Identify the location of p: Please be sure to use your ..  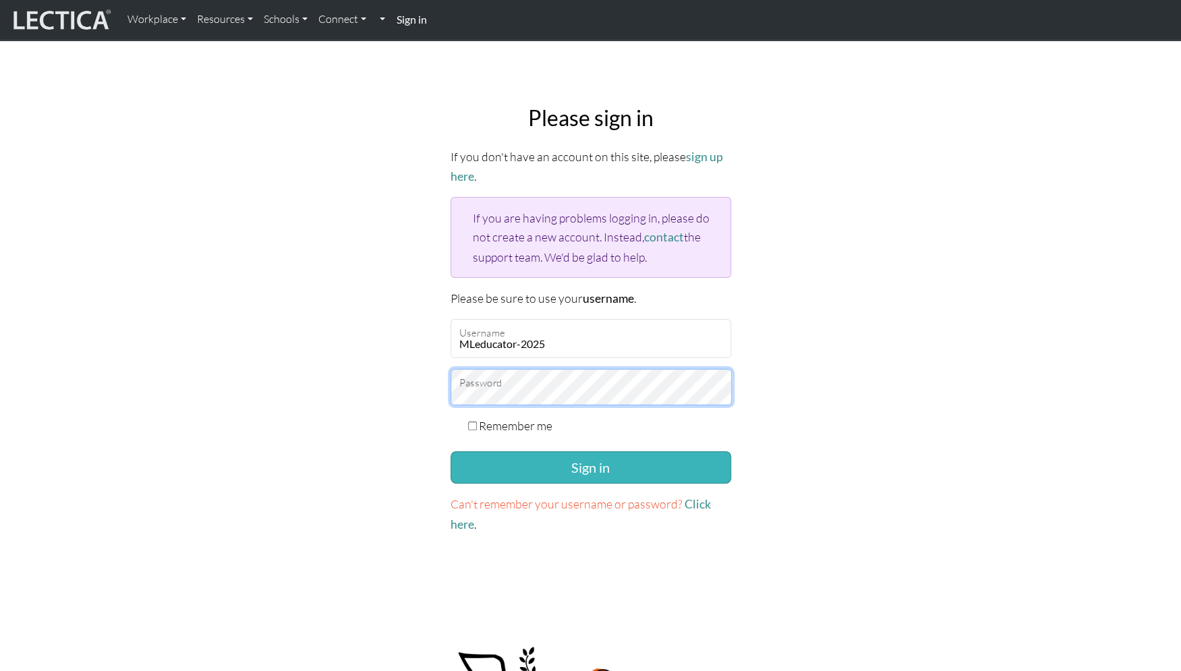
(591, 298).